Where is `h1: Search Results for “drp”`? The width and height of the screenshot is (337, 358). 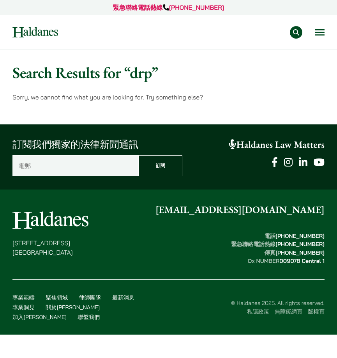
h1: Search Results for “drp” is located at coordinates (168, 72).